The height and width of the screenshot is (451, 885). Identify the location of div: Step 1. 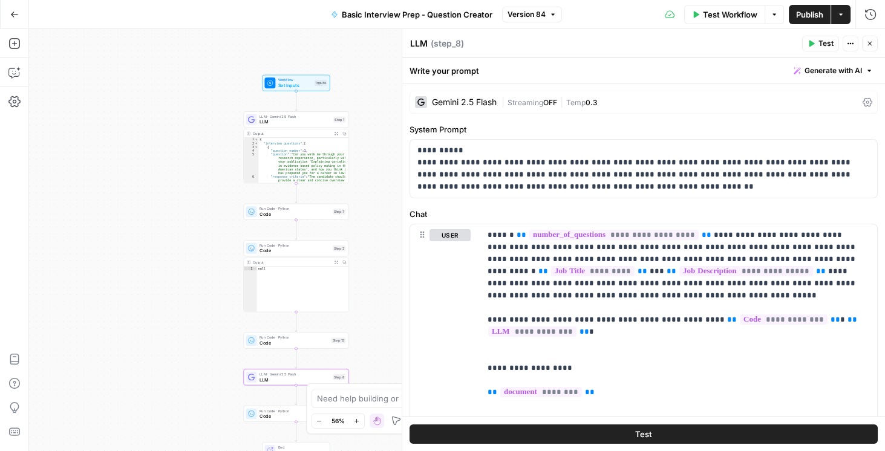
(339, 120).